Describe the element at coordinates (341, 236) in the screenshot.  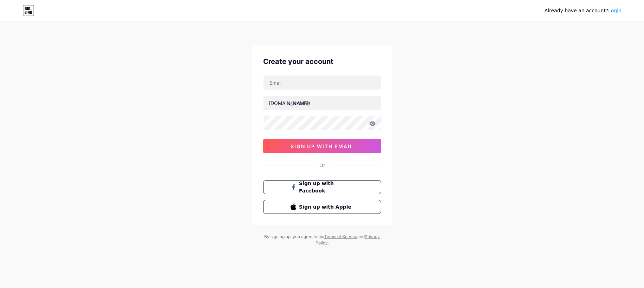
I see `a: Terms of Service` at that location.